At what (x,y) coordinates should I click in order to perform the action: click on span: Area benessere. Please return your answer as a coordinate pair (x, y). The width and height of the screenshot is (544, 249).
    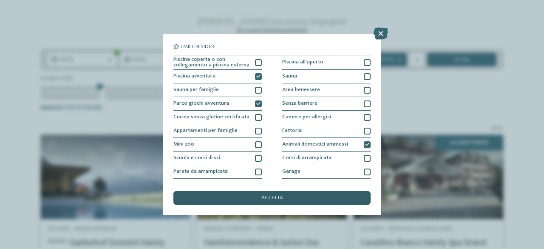
    Looking at the image, I should click on (301, 90).